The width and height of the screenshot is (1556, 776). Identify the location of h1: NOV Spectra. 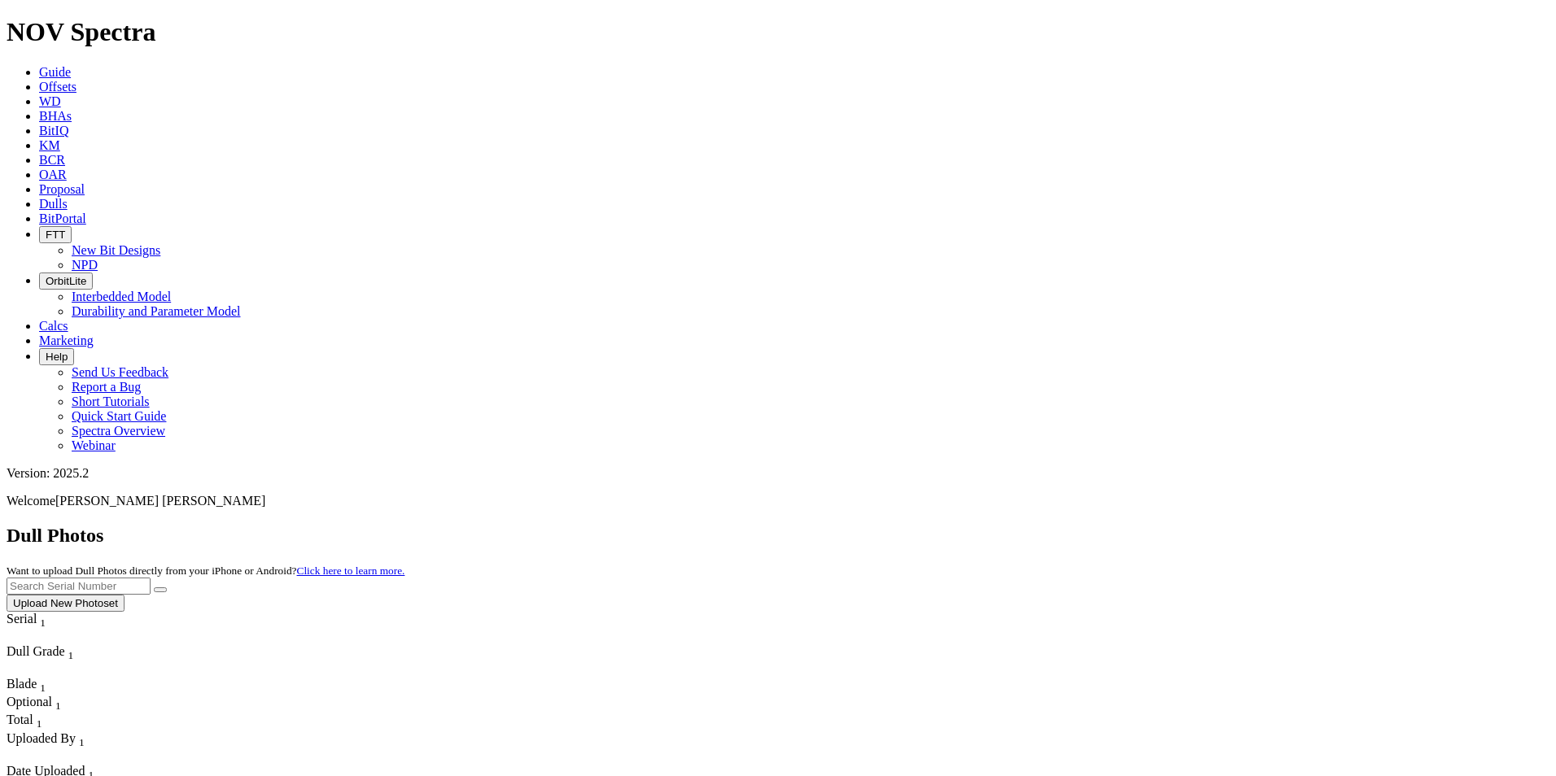
(778, 32).